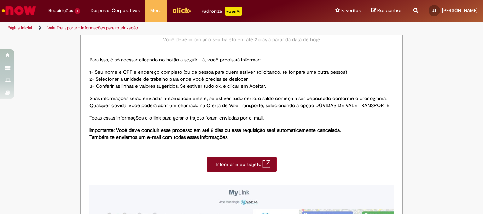  Describe the element at coordinates (77, 11) in the screenshot. I see `span: 1` at that location.